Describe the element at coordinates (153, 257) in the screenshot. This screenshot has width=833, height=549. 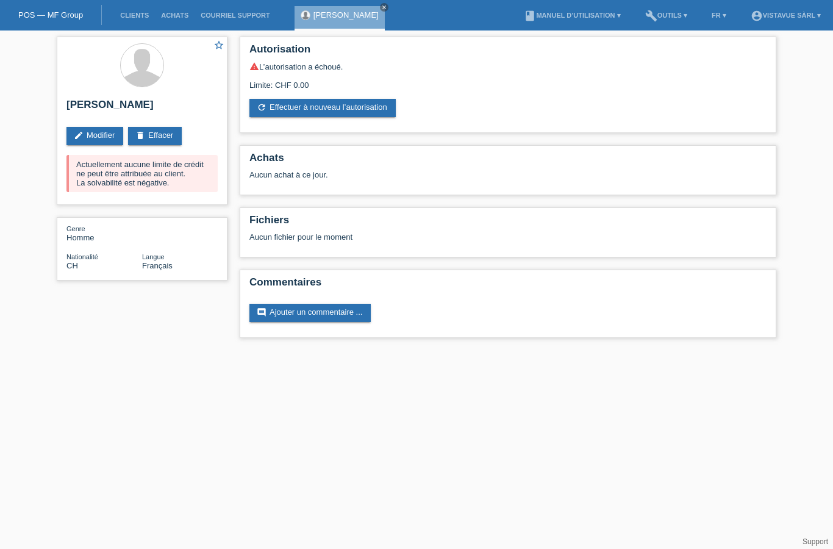
I see `span: Langue` at that location.